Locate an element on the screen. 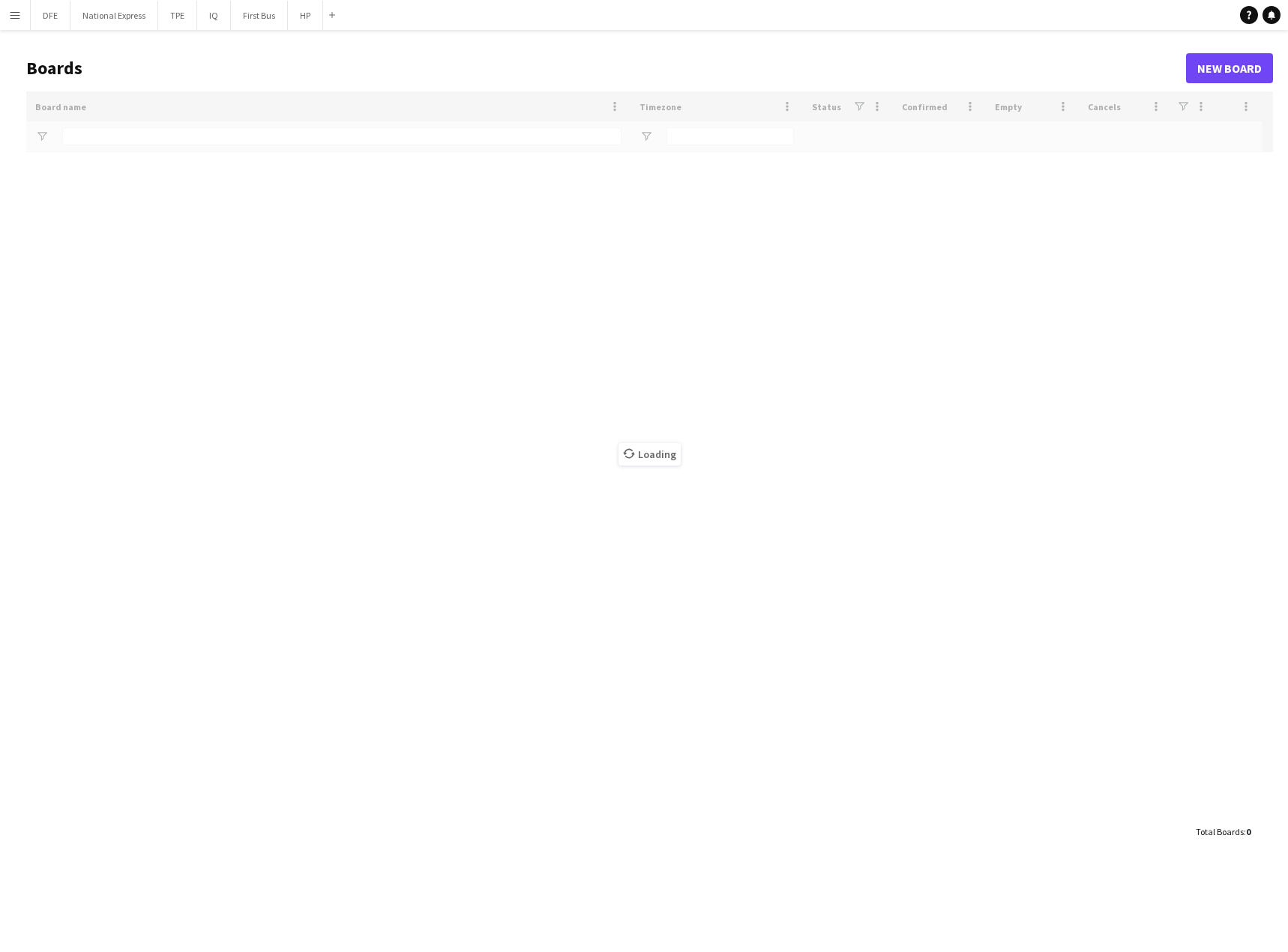 The width and height of the screenshot is (1288, 952). a: New Board is located at coordinates (1229, 68).